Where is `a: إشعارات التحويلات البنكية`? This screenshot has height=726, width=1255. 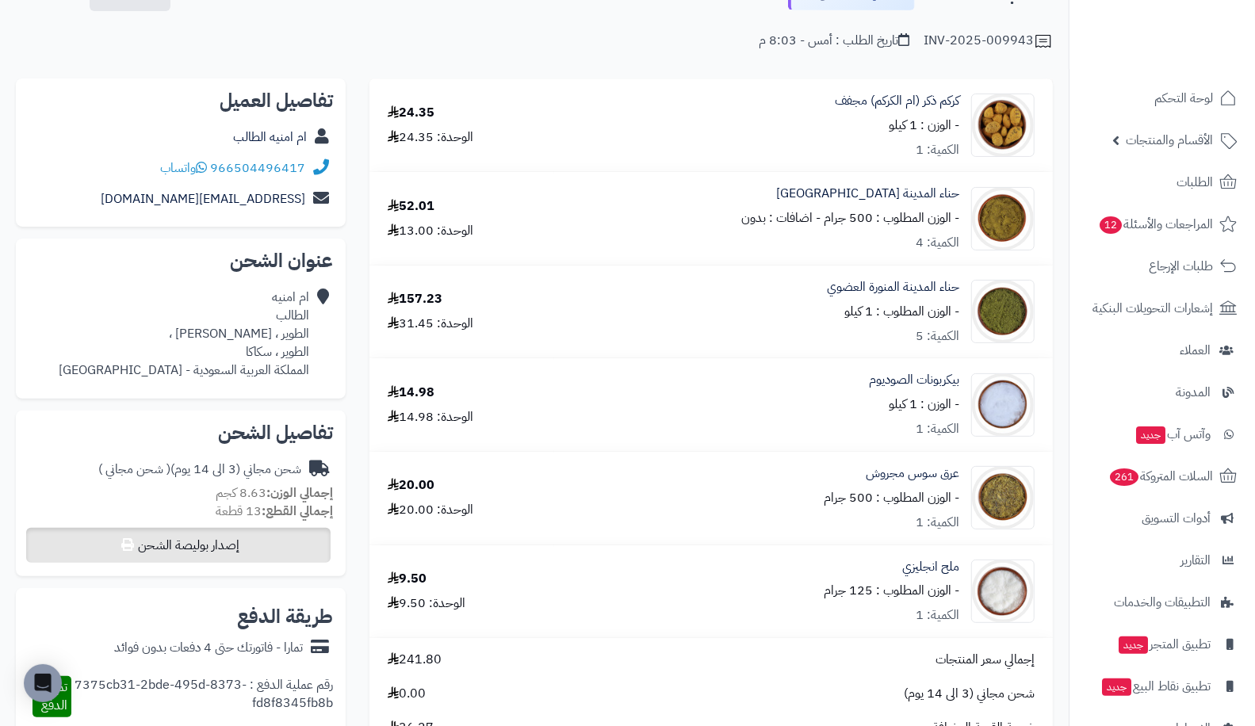 a: إشعارات التحويلات البنكية is located at coordinates (1163, 308).